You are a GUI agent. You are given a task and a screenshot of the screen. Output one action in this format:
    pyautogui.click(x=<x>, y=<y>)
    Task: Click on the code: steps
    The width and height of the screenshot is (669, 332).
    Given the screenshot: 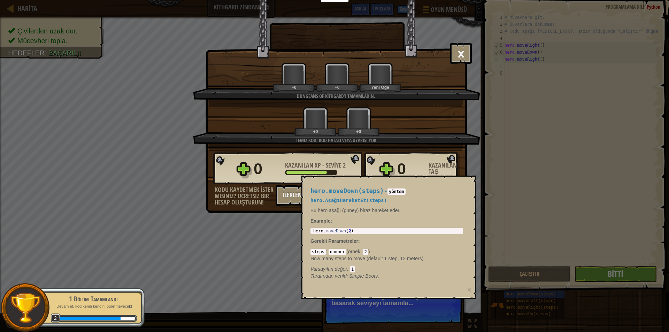 What is the action you would take?
    pyautogui.click(x=318, y=252)
    